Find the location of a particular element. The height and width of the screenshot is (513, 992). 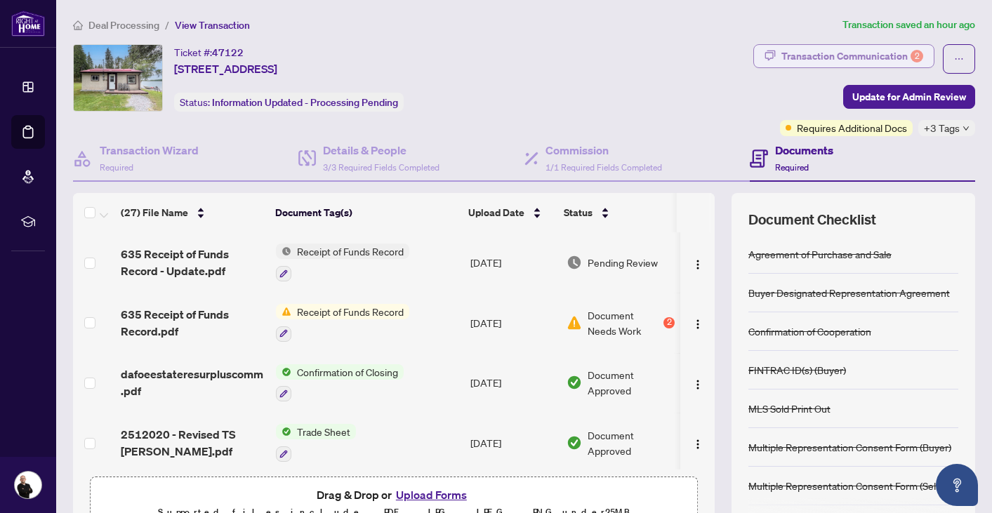

span: 635 Receipt of Funds Record - Update.pdf is located at coordinates (192, 263).